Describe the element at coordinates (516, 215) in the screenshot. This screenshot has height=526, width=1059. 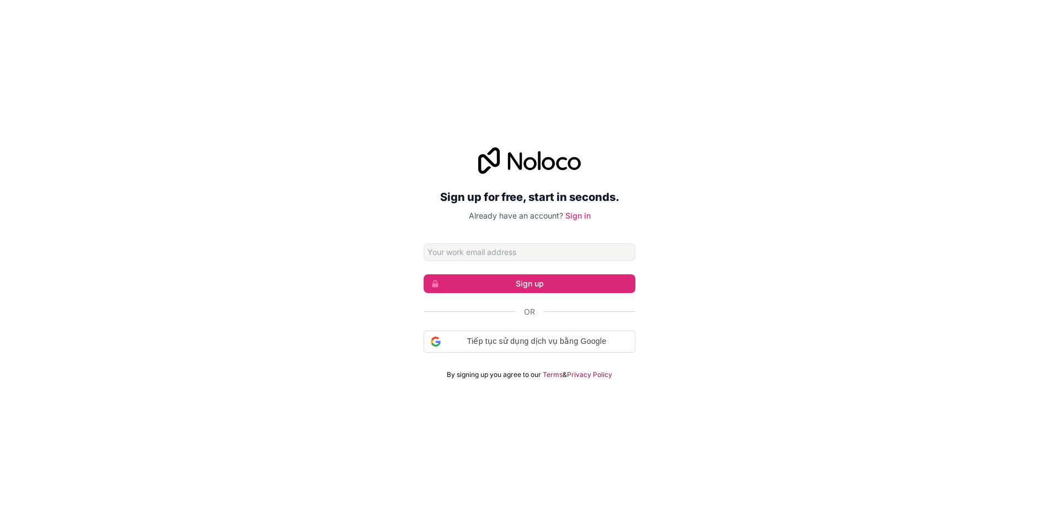
I see `span: Already have an account?` at that location.